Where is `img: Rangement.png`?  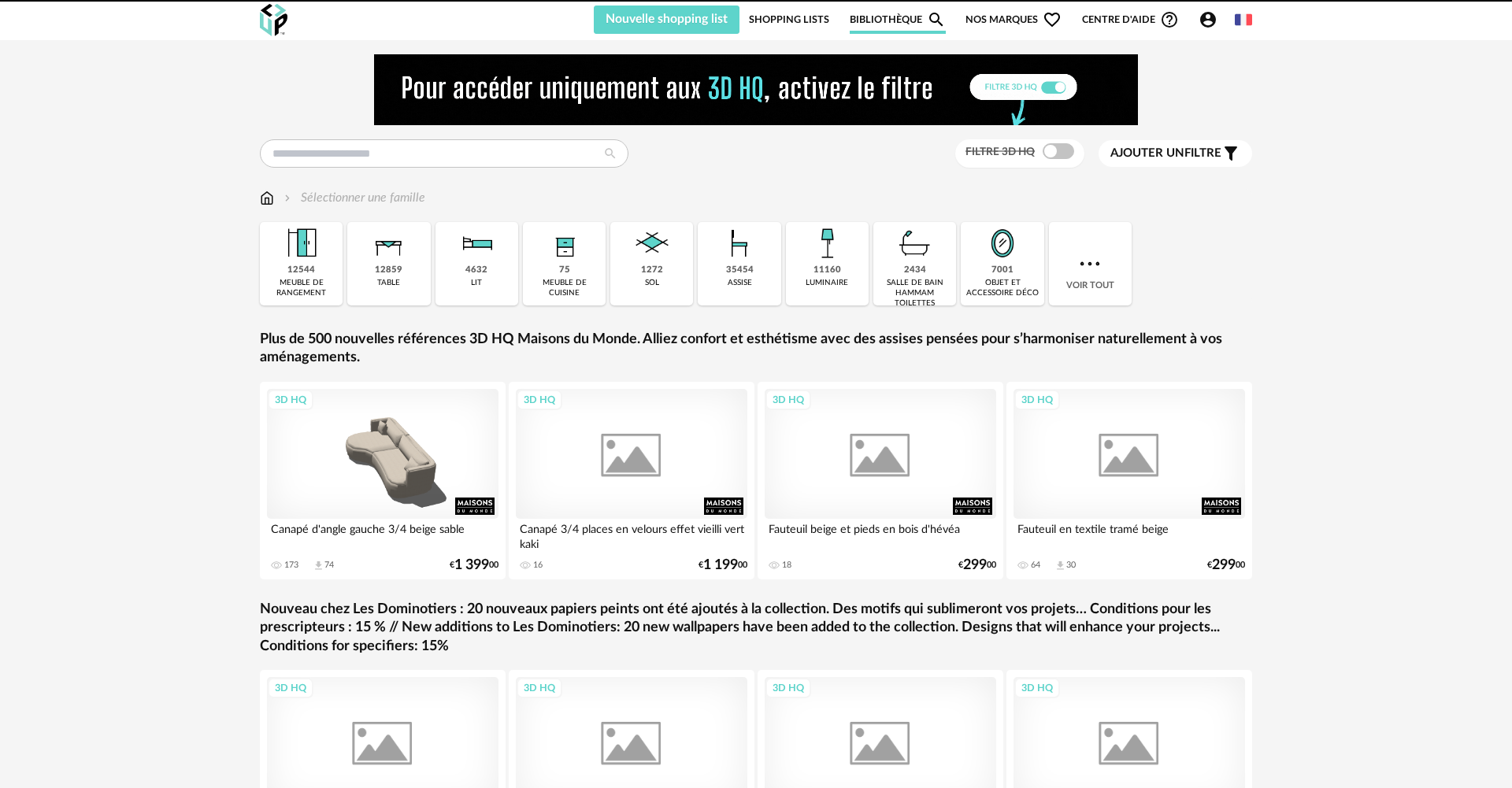 img: Rangement.png is located at coordinates (565, 243).